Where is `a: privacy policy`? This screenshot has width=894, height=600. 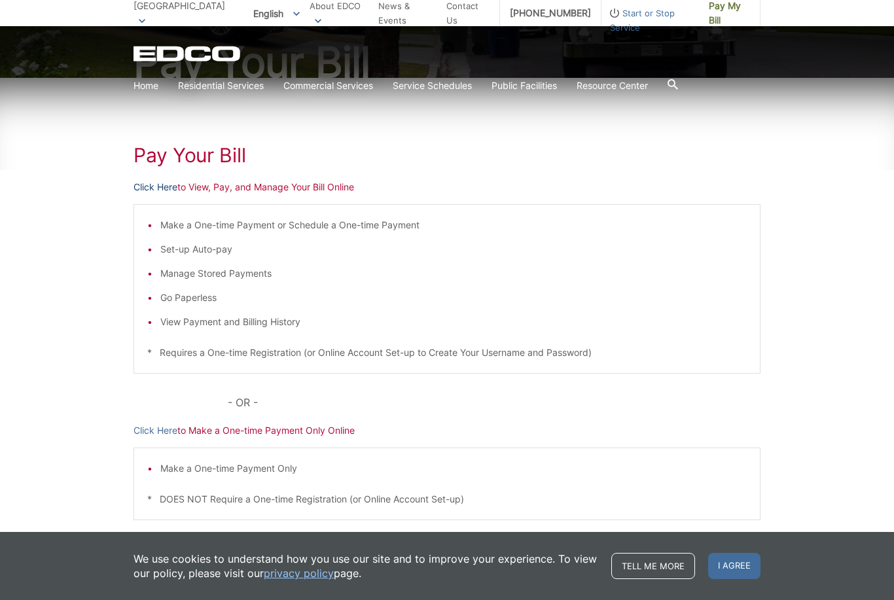 a: privacy policy is located at coordinates (299, 574).